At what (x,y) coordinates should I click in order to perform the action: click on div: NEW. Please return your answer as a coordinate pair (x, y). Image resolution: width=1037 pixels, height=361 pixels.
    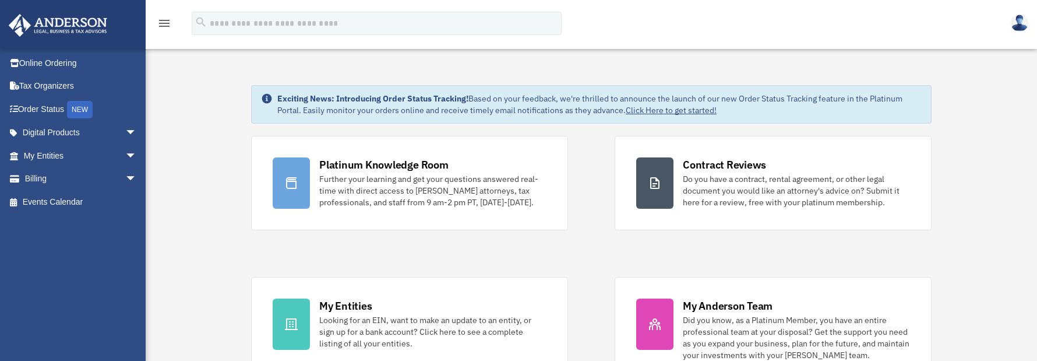
    Looking at the image, I should click on (80, 110).